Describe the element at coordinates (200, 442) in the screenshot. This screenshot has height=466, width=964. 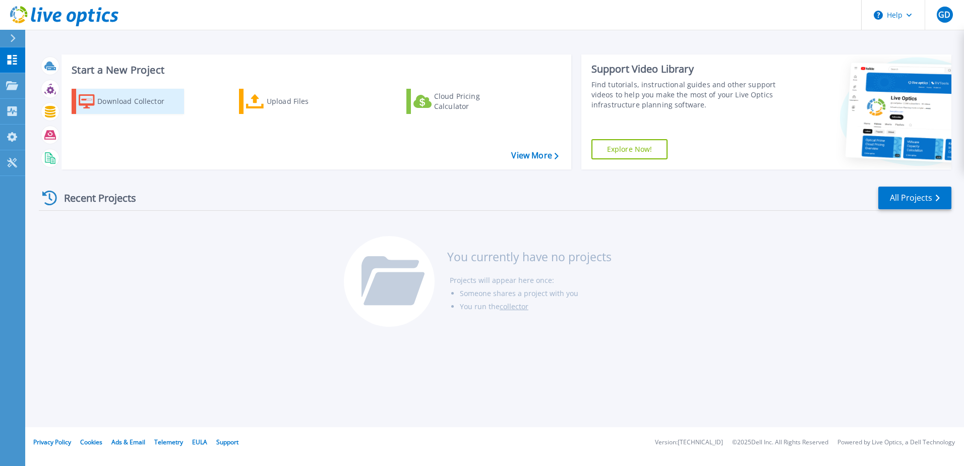
I see `a: EULA` at that location.